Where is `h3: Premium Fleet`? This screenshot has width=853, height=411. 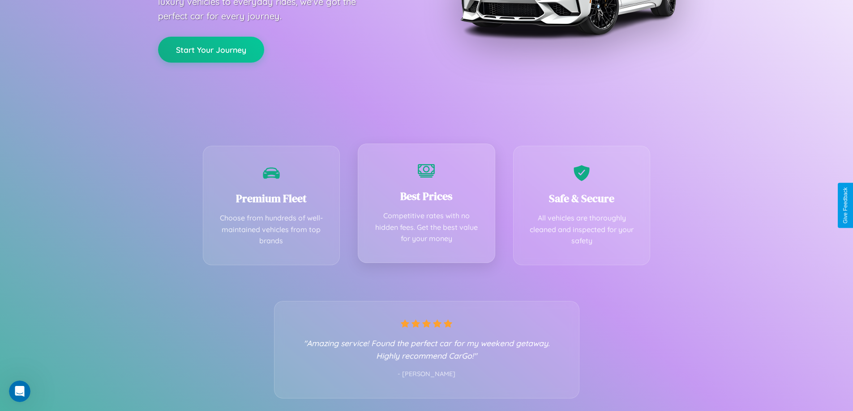
h3: Premium Fleet is located at coordinates (271, 198).